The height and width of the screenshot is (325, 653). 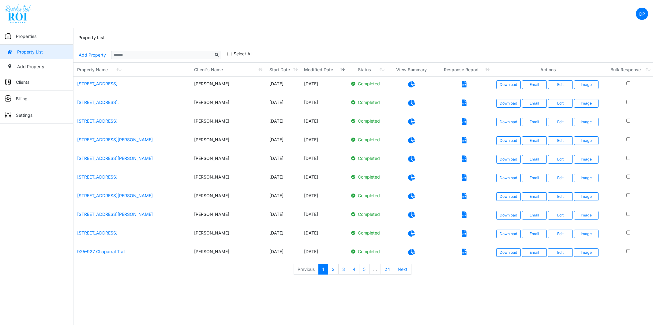 I want to click on a: DP, so click(x=642, y=14).